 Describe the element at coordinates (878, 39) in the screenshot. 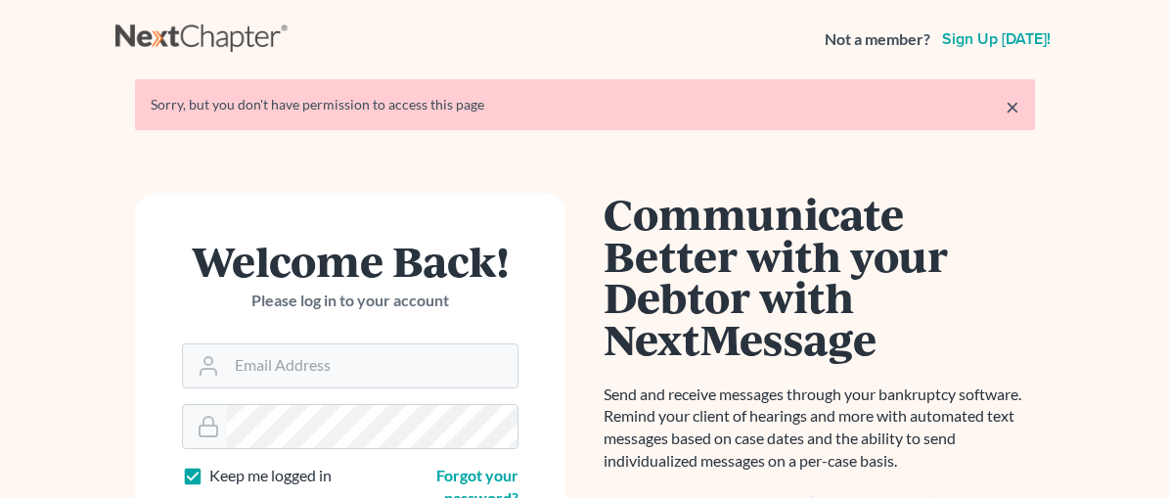

I see `strong: Not a member?` at that location.